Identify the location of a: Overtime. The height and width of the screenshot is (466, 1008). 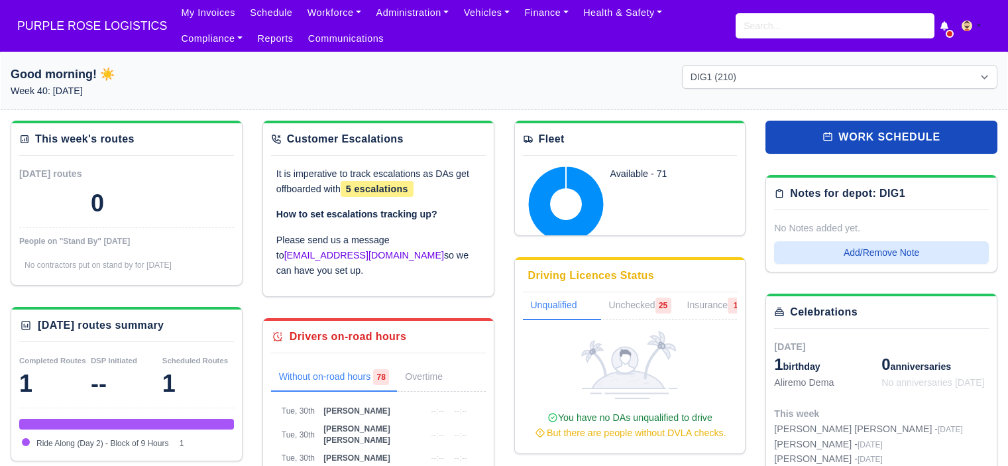
(433, 378).